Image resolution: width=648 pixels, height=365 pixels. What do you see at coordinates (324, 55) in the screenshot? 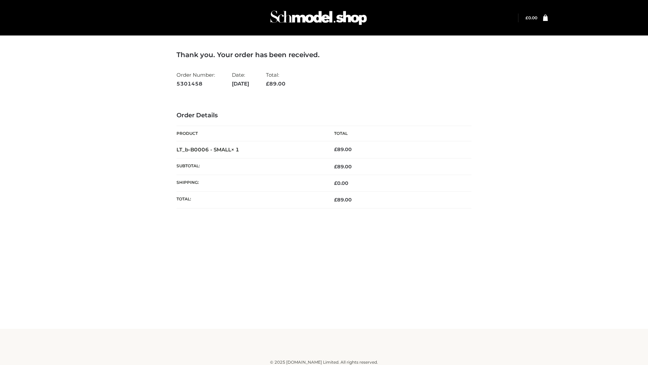
I see `h3: Thank you. Your order has been received.` at bounding box center [324, 55].